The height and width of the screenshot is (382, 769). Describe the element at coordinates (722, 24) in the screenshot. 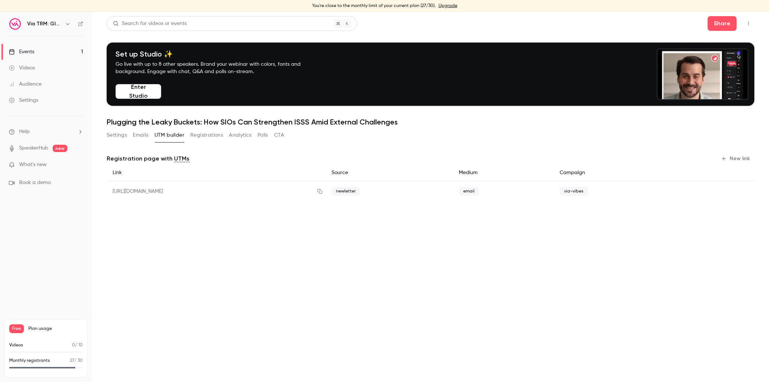

I see `button: Share` at that location.